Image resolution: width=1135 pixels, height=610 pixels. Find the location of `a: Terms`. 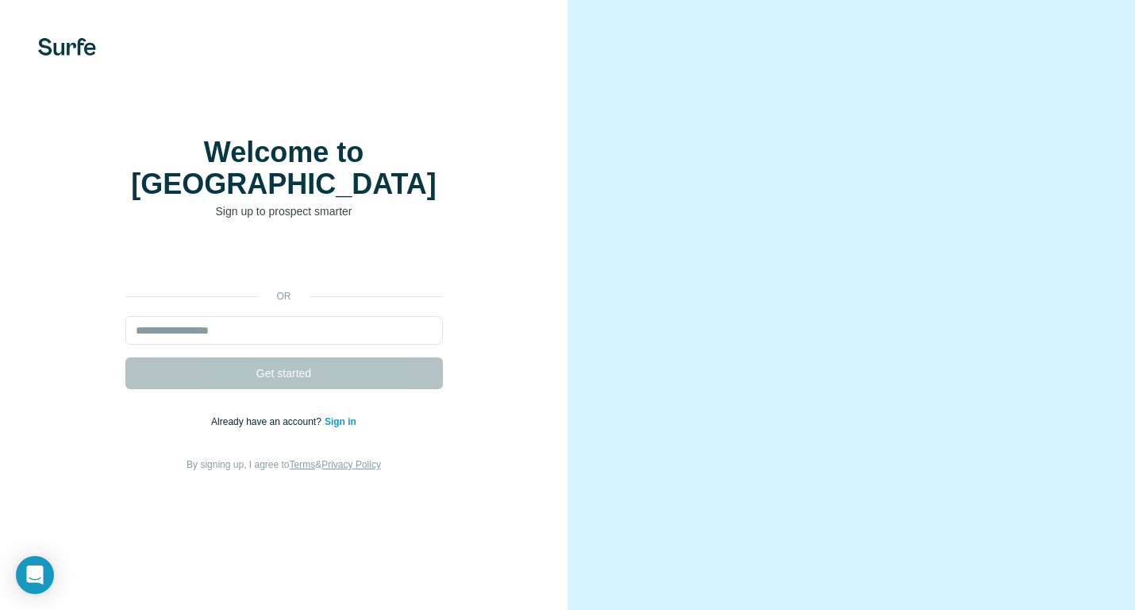

a: Terms is located at coordinates (302, 464).